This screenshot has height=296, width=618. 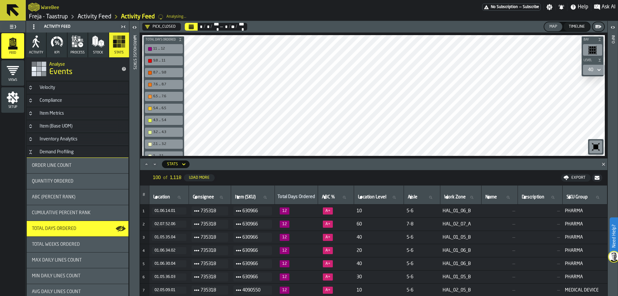 I want to click on span: KPI, so click(x=57, y=52).